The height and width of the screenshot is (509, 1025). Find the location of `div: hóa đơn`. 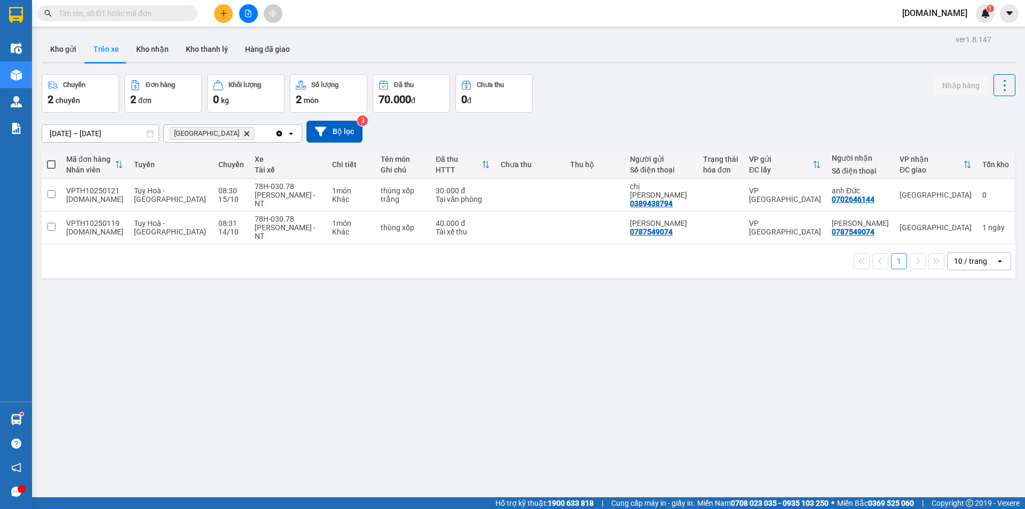

div: hóa đơn is located at coordinates (721, 170).